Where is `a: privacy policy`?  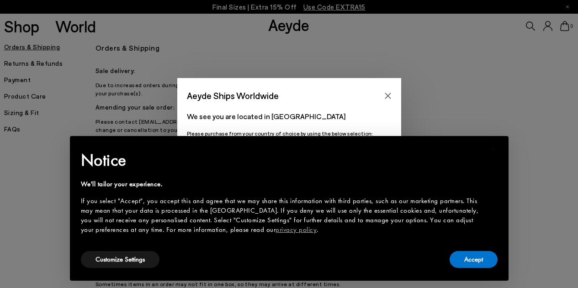 a: privacy policy is located at coordinates (296, 230).